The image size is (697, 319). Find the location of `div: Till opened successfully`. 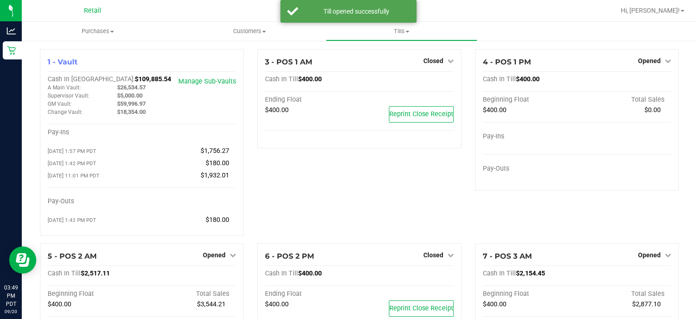

div: Till opened successfully is located at coordinates (356, 11).